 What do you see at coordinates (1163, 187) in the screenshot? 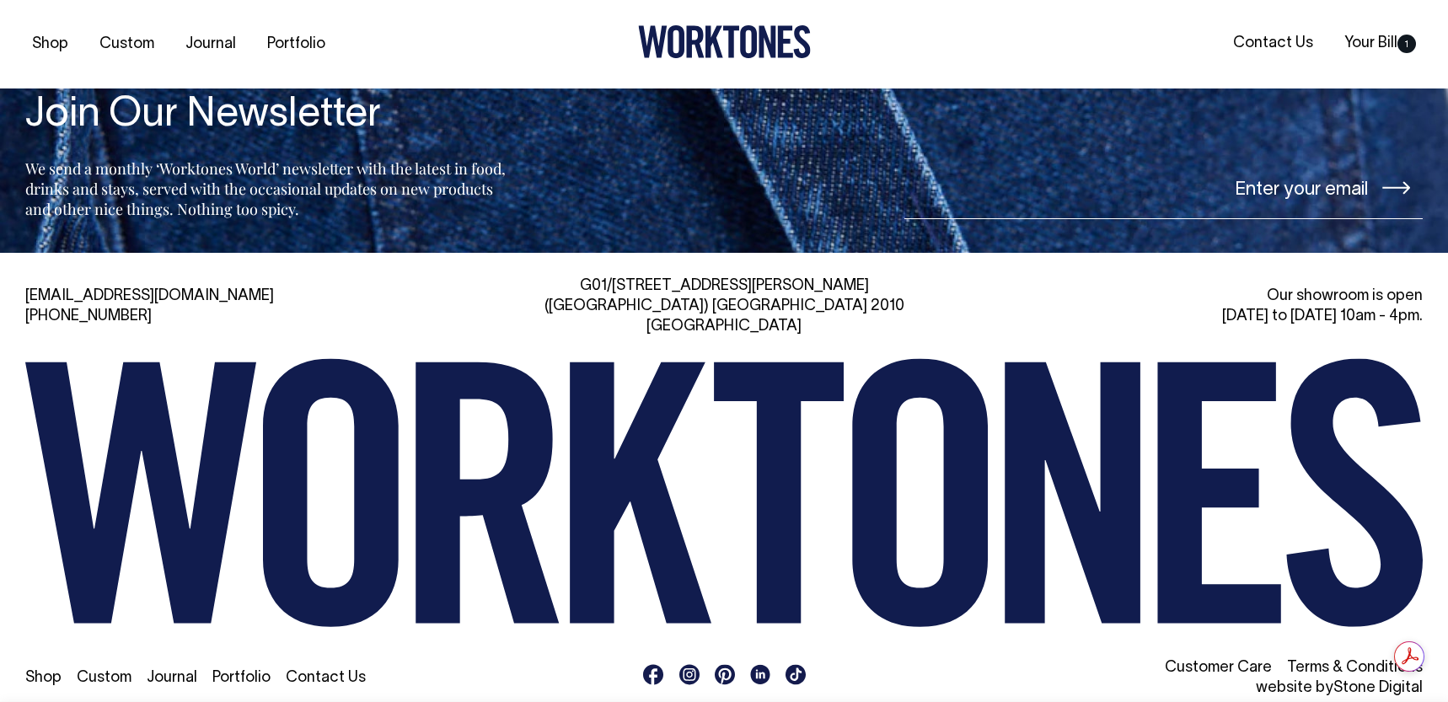
I see `input: Enter your email` at bounding box center [1163, 187].